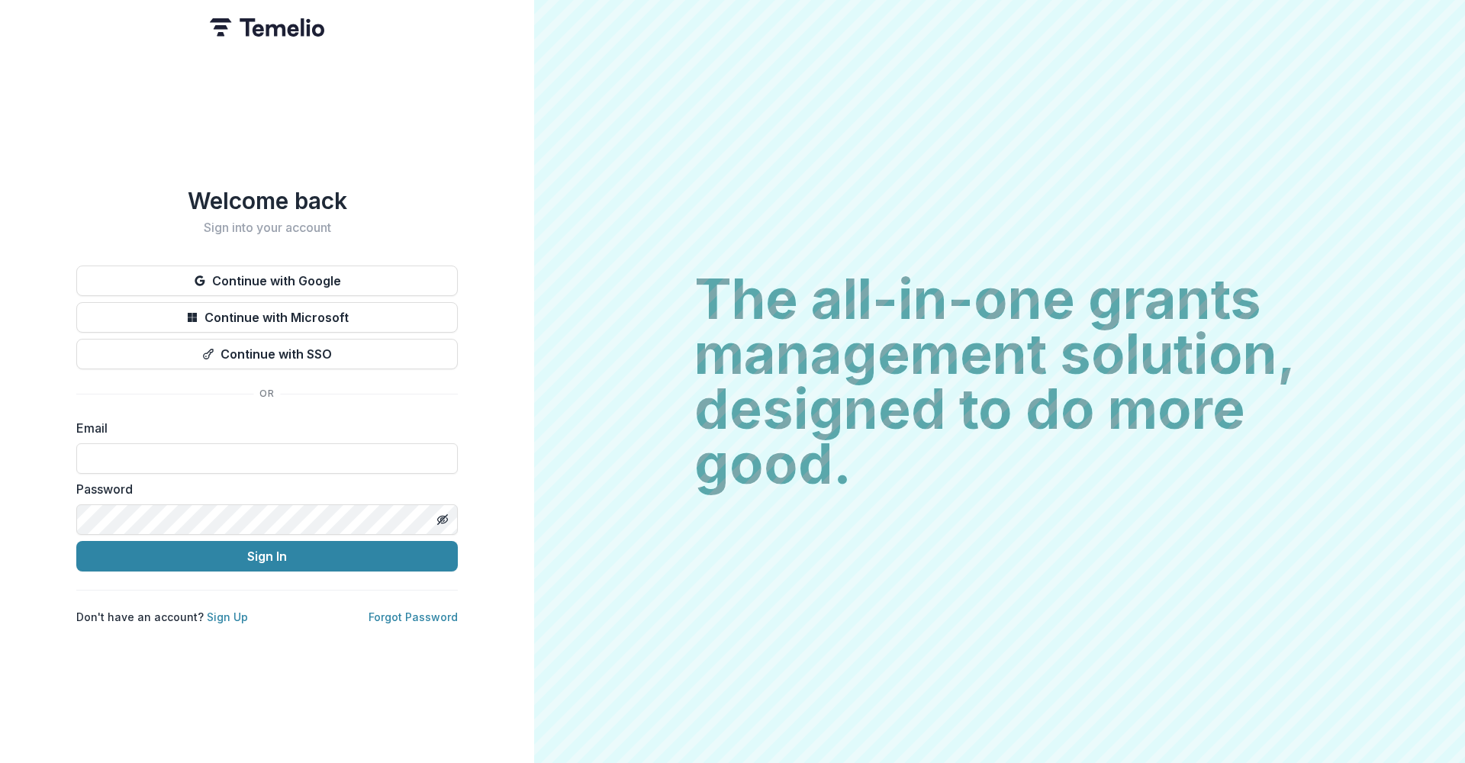 The image size is (1465, 763). Describe the element at coordinates (267, 27) in the screenshot. I see `img: Temelio` at that location.